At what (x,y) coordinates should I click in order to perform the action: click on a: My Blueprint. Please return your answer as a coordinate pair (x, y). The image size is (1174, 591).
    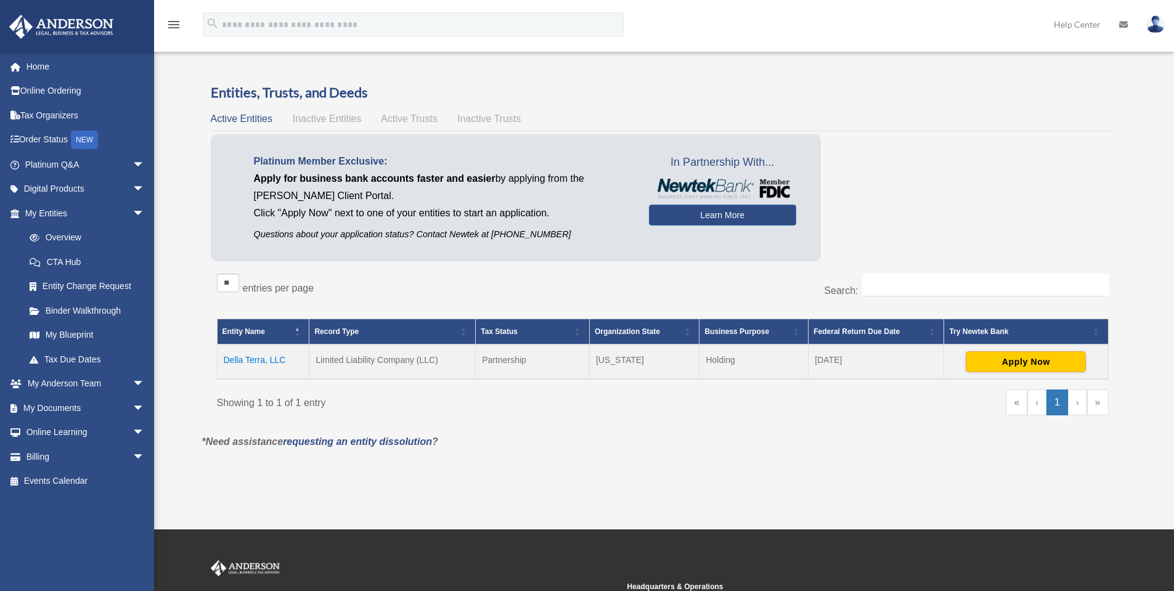
    Looking at the image, I should click on (87, 335).